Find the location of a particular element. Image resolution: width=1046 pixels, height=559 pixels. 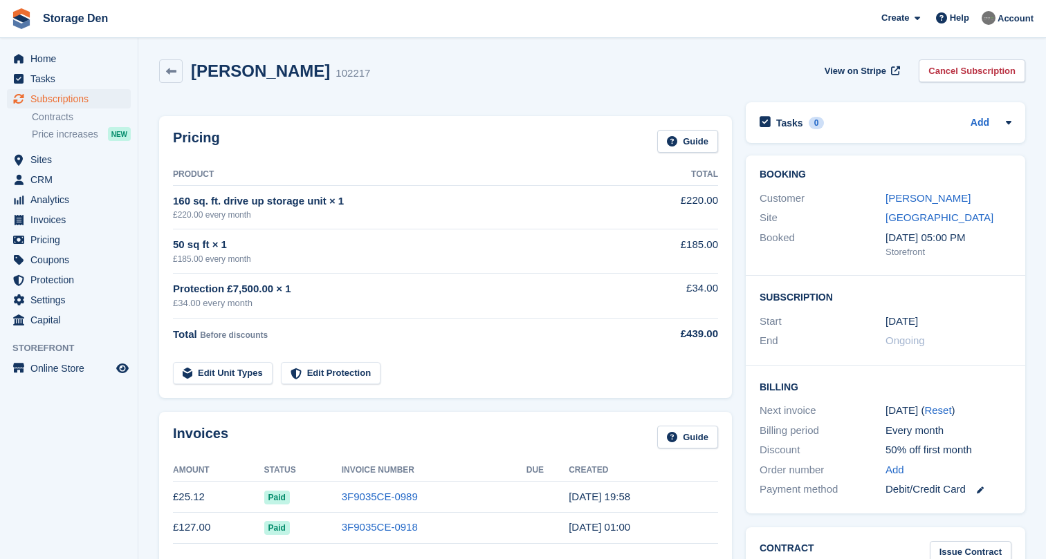

div: £220.00 every month is located at coordinates (403, 215).